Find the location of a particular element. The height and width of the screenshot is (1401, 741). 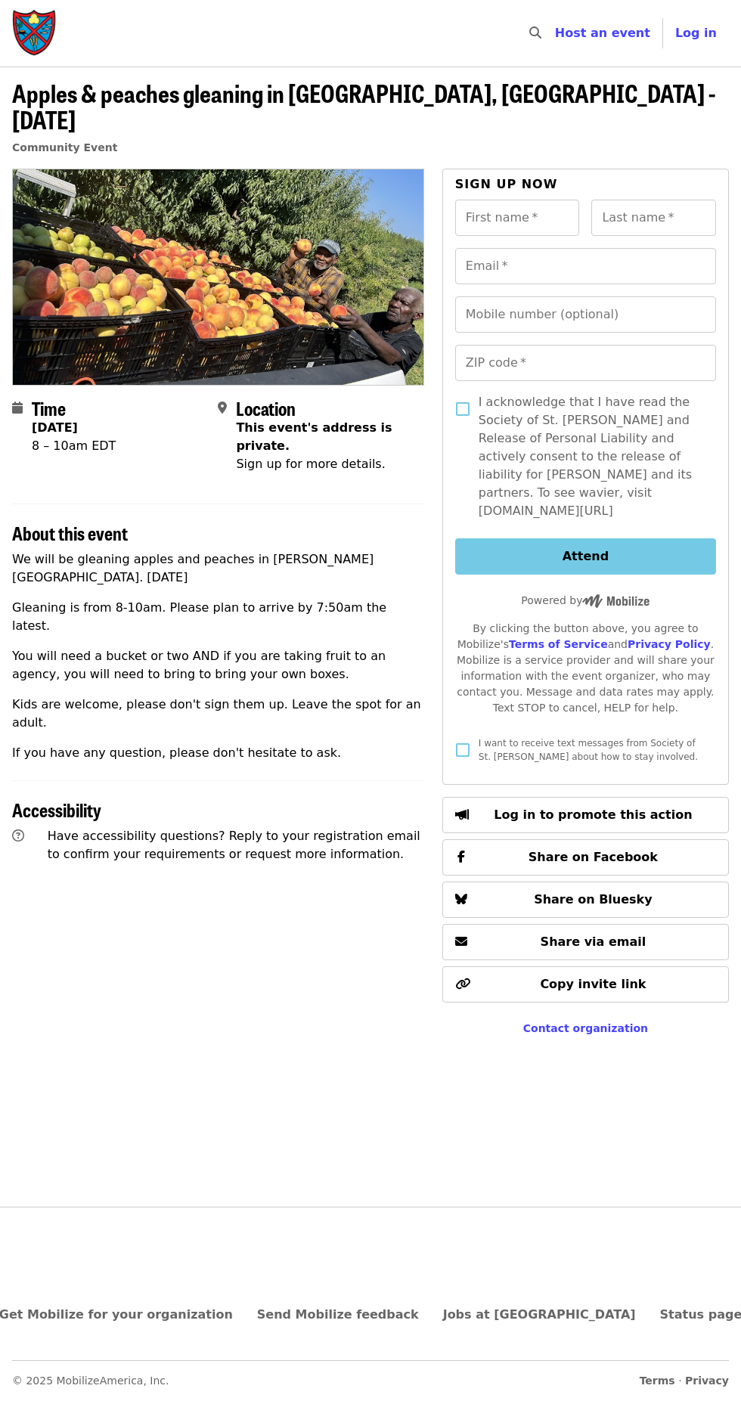

nav: Primary footer navigation is located at coordinates (370, 1315).